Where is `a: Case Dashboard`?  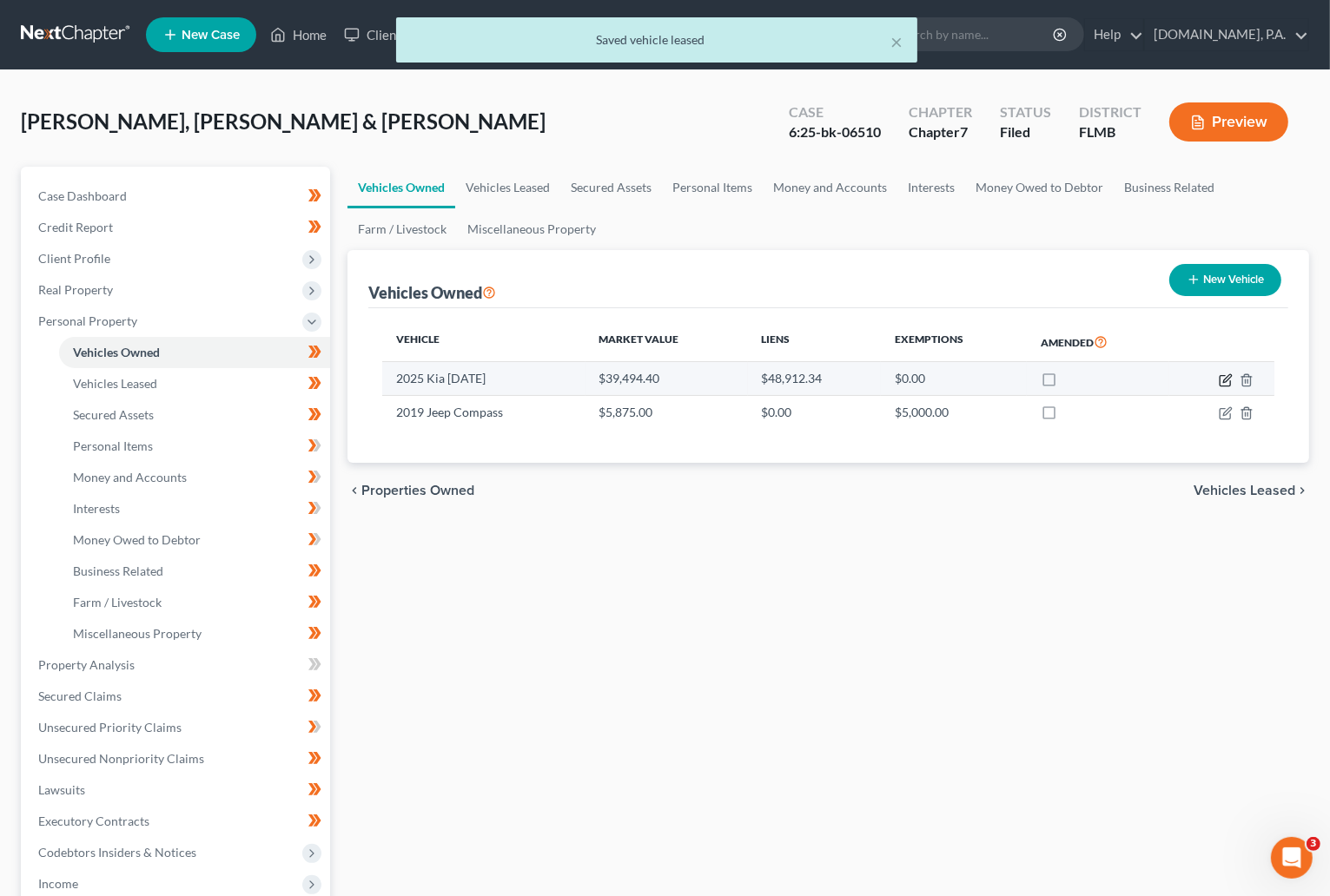
a: Case Dashboard is located at coordinates (178, 196).